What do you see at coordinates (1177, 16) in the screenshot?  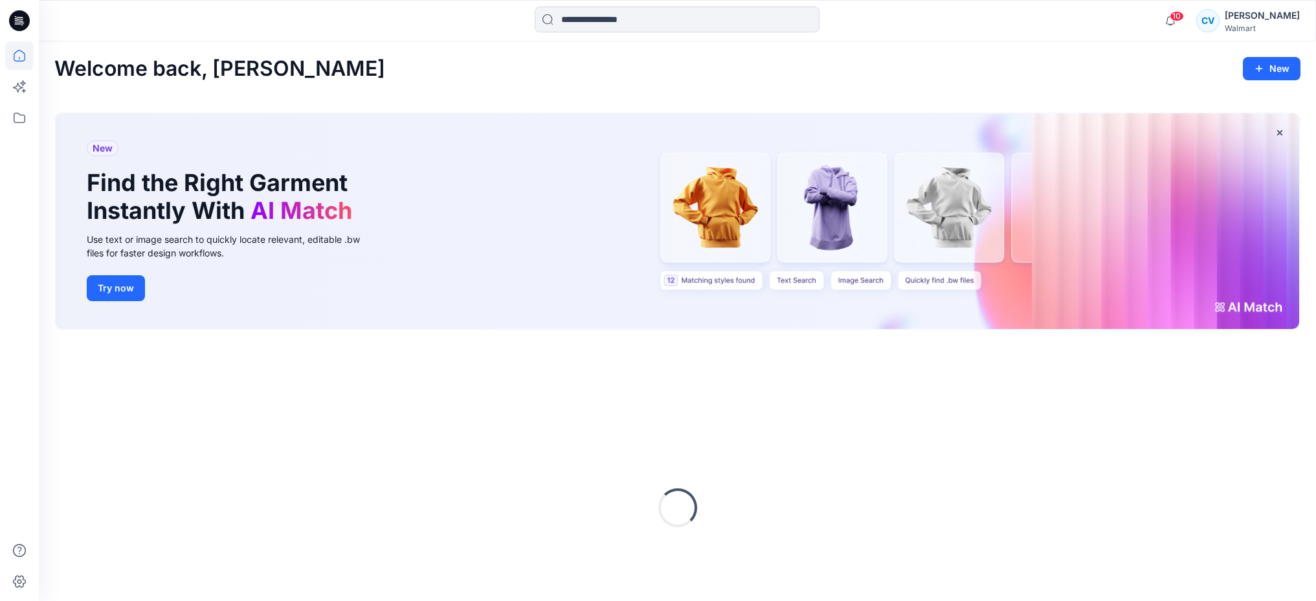 I see `span: 10` at bounding box center [1177, 16].